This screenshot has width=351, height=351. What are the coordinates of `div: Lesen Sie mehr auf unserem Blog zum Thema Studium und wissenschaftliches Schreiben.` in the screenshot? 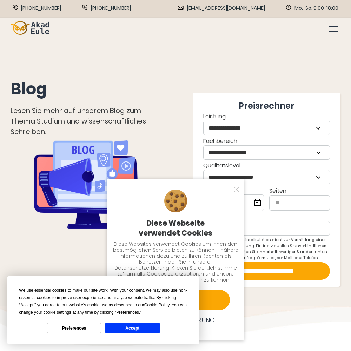 It's located at (86, 121).